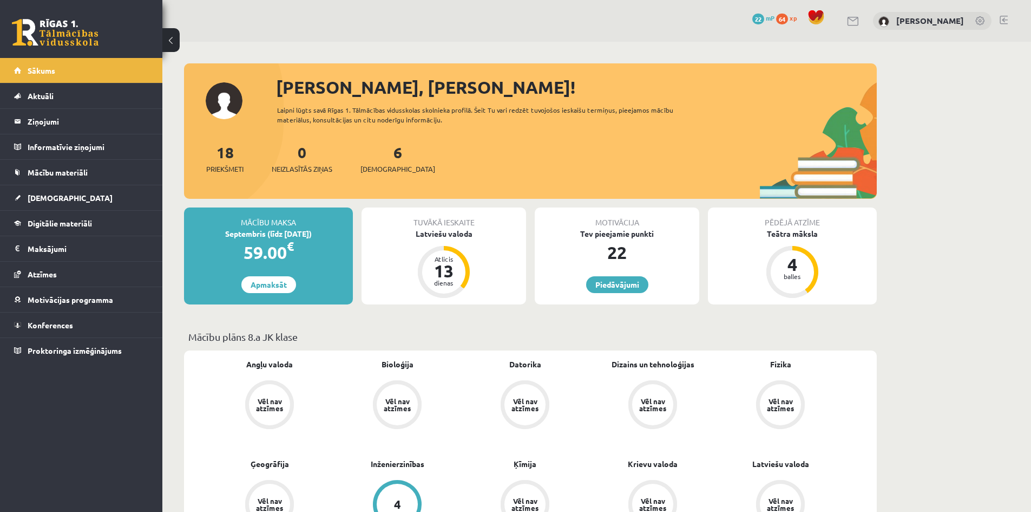 Image resolution: width=1031 pixels, height=512 pixels. What do you see at coordinates (81, 172) in the screenshot?
I see `a: Mācību materiāli` at bounding box center [81, 172].